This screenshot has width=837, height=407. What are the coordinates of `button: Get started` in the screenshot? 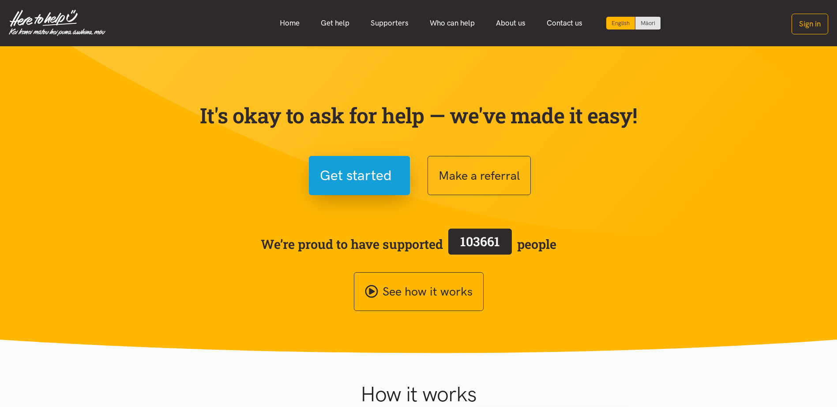 It's located at (359, 176).